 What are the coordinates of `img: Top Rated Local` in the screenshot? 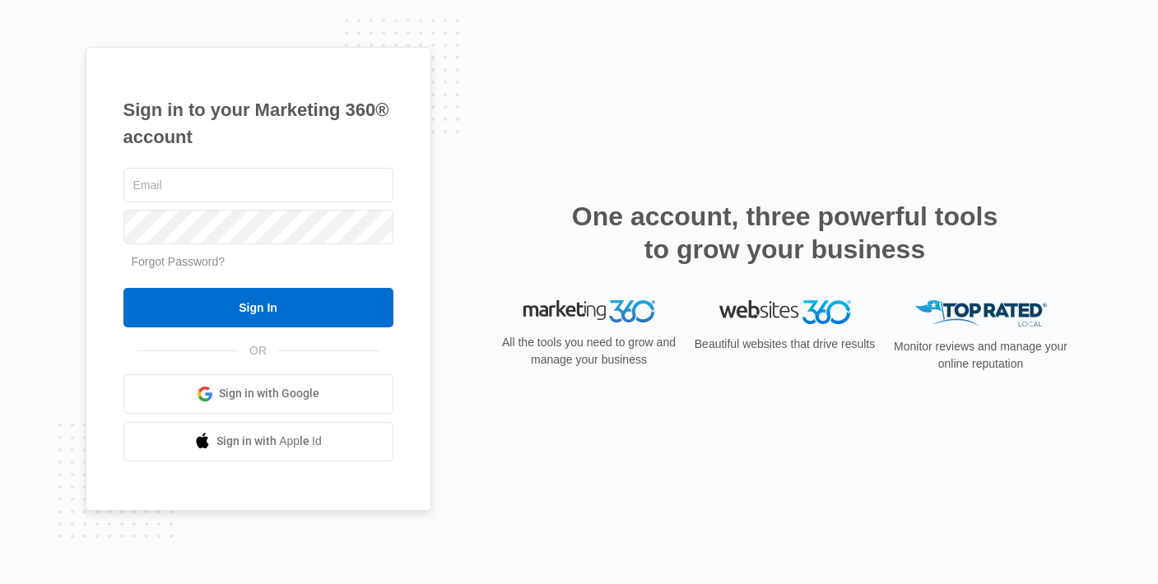 It's located at (981, 314).